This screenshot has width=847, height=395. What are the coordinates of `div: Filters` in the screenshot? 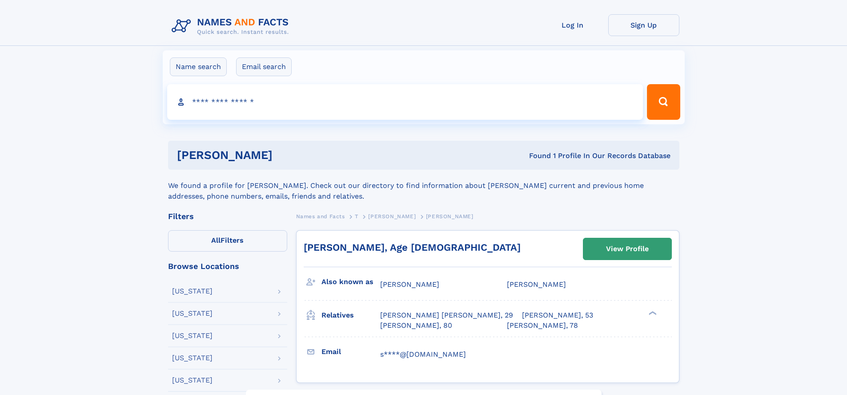 It's located at (228, 216).